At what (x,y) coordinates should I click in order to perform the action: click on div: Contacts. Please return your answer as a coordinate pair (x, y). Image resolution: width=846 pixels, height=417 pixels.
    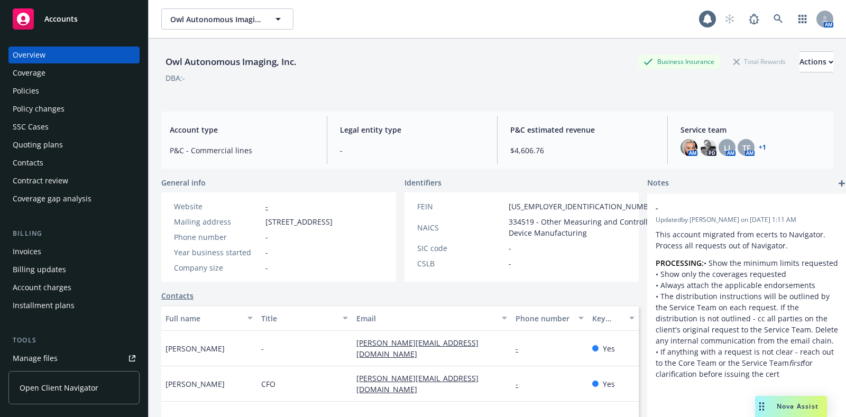
    Looking at the image, I should click on (28, 163).